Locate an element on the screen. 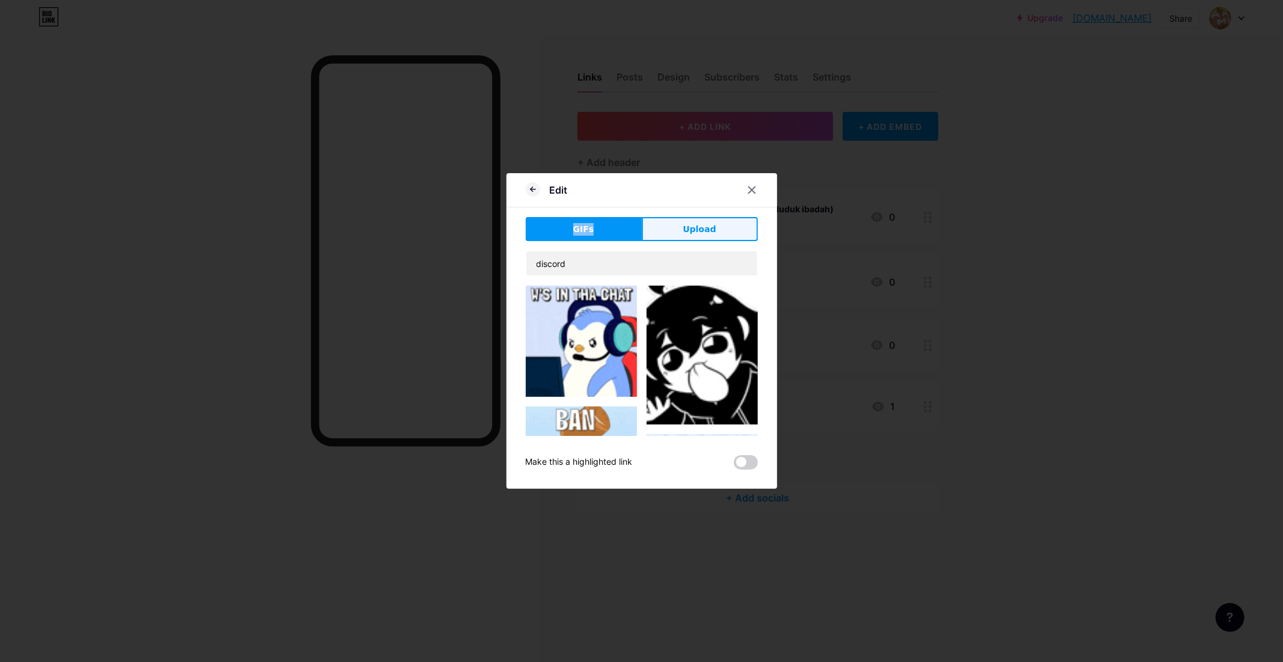 The height and width of the screenshot is (662, 1283). div: Edit is located at coordinates (559, 190).